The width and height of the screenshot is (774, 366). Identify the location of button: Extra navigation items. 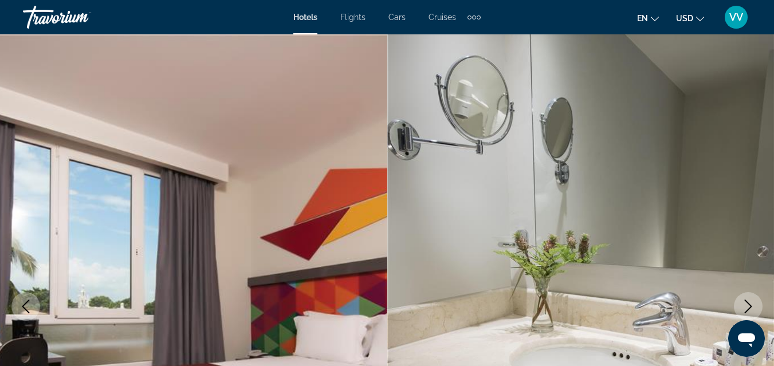
(474, 17).